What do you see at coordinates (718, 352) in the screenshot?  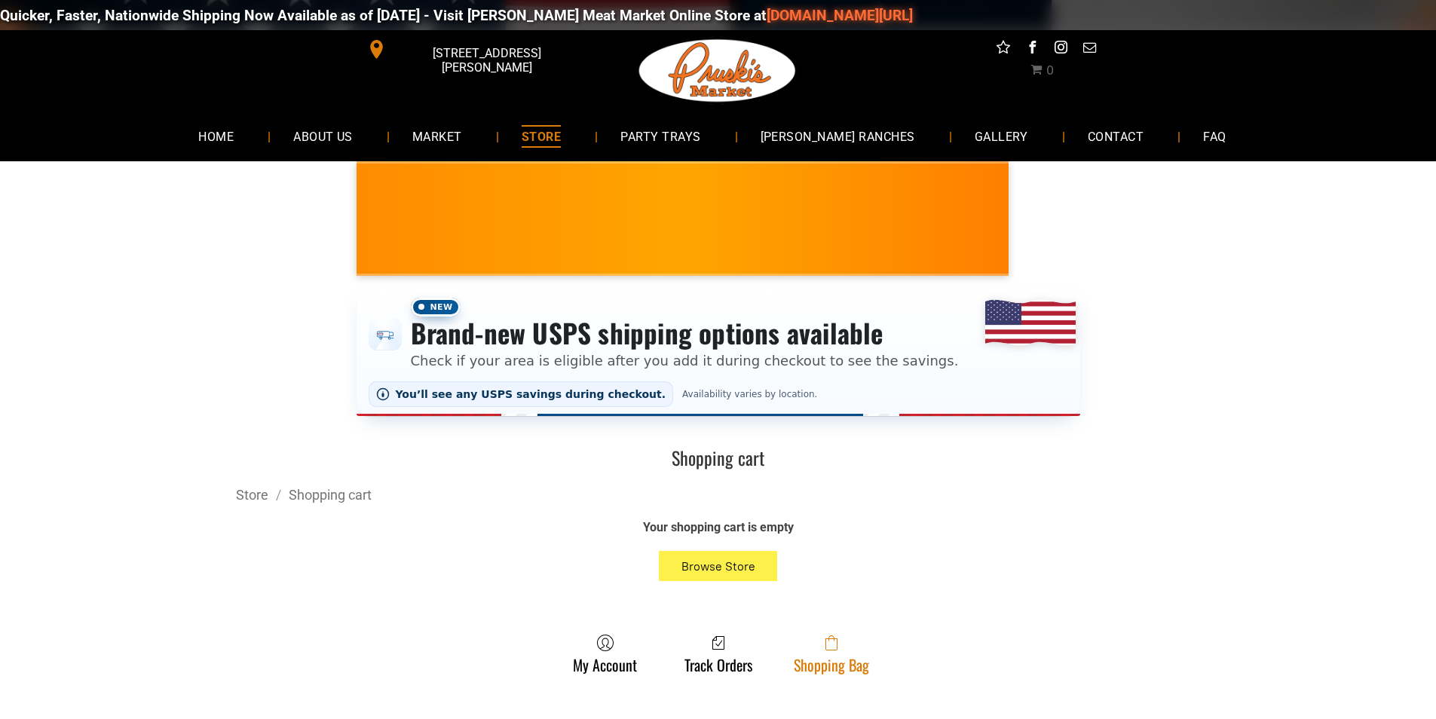 I see `div: Shipping options announcement` at bounding box center [718, 352].